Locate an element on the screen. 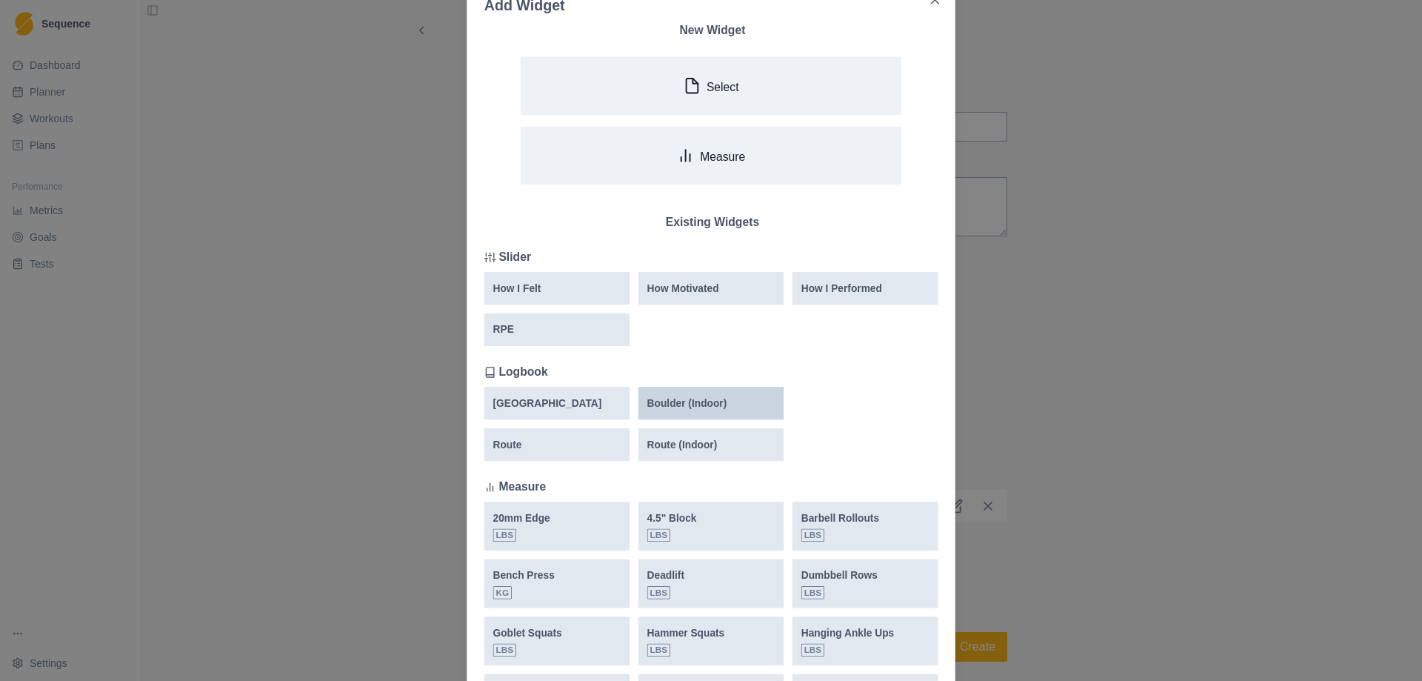 Image resolution: width=1422 pixels, height=681 pixels. button: Measure is located at coordinates (711, 156).